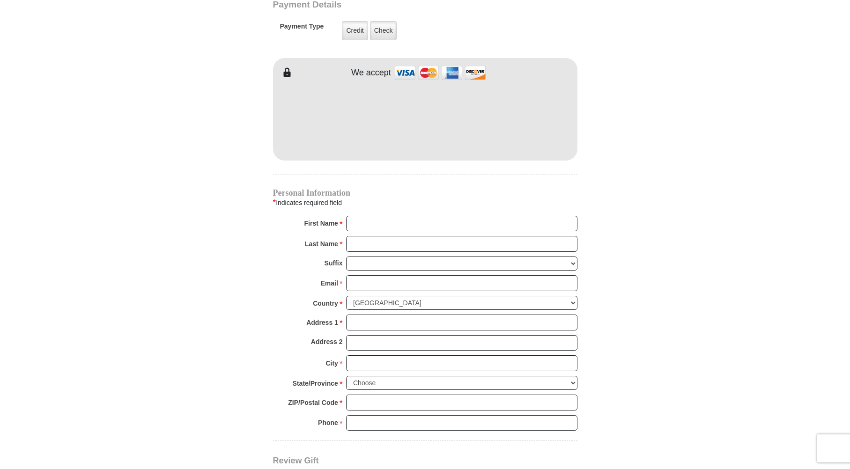 The width and height of the screenshot is (850, 469). Describe the element at coordinates (333, 263) in the screenshot. I see `strong: Suffix` at that location.